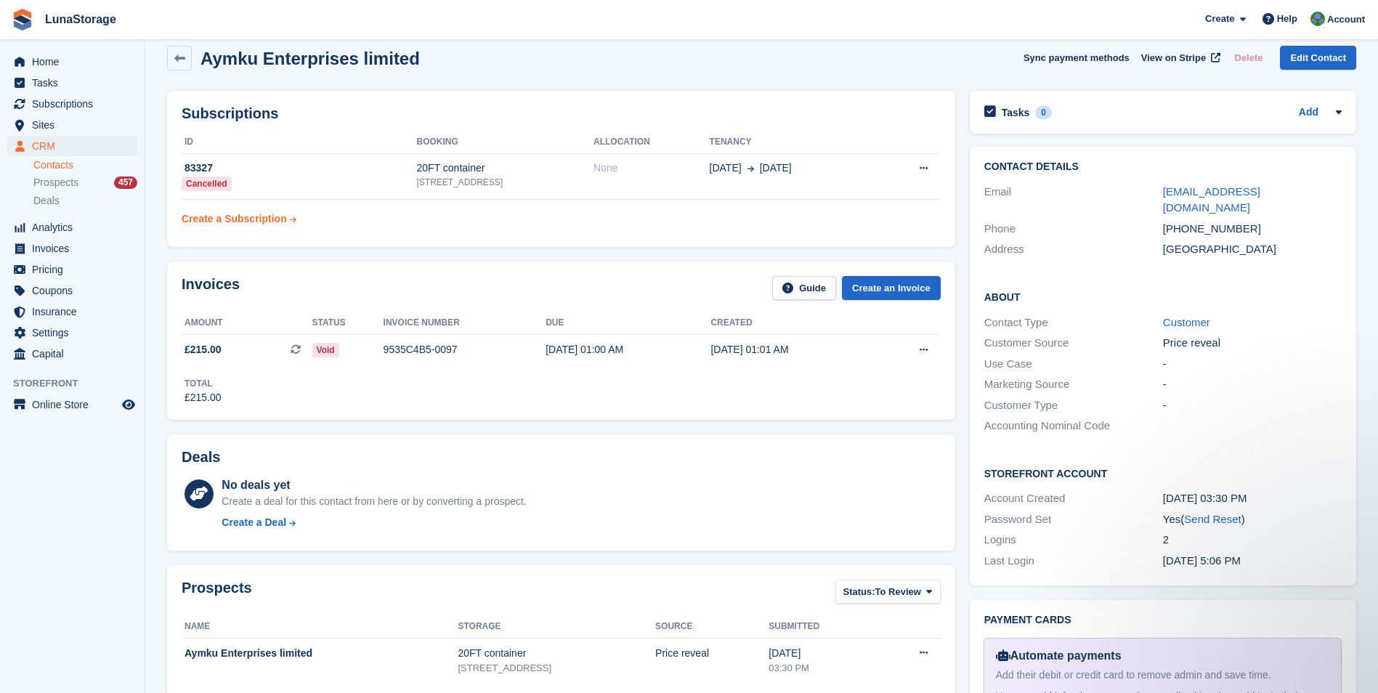 Image resolution: width=1378 pixels, height=693 pixels. Describe the element at coordinates (1253, 540) in the screenshot. I see `div: 2` at that location.